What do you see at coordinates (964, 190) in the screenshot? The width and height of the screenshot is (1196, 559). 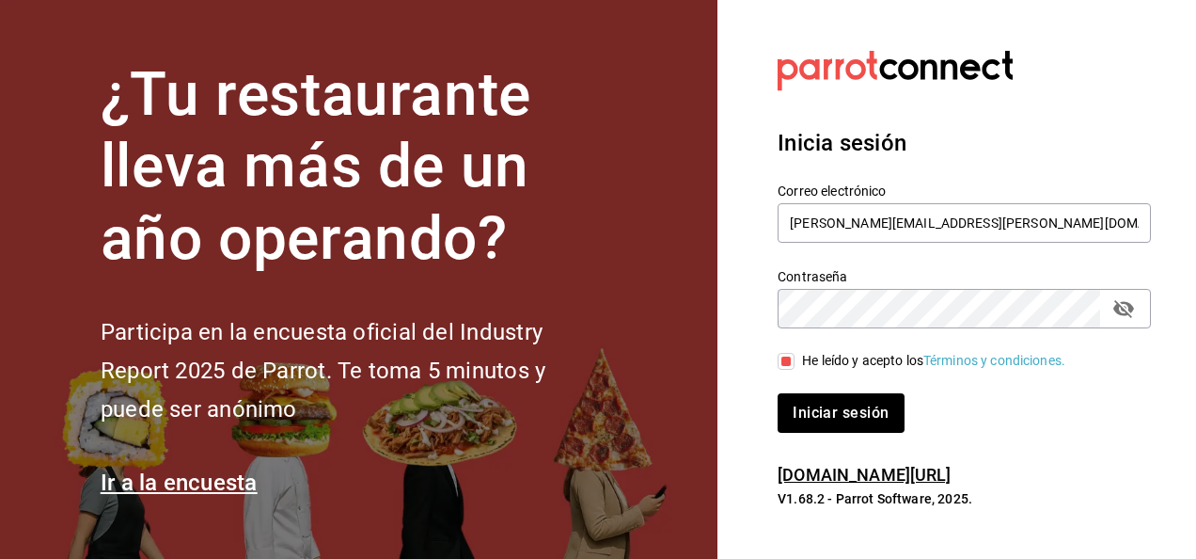 I see `label: Correo electrónico` at bounding box center [964, 190].